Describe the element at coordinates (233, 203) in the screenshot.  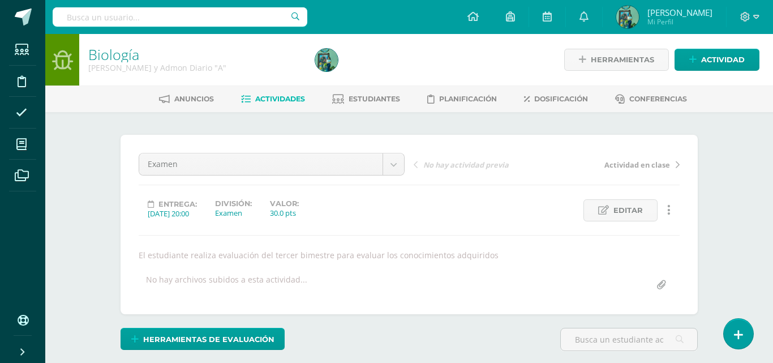
I see `label: División:` at that location.